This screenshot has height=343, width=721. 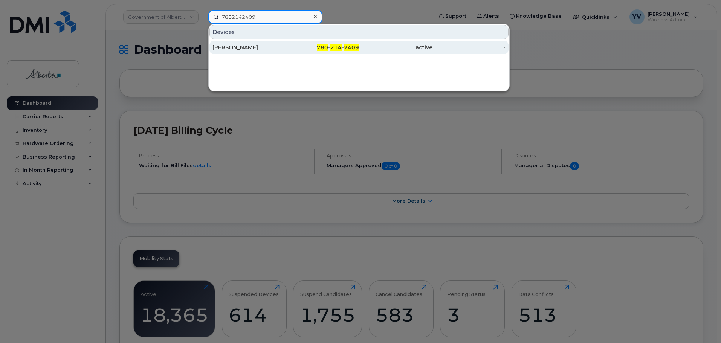 I want to click on div: Devices, so click(x=359, y=32).